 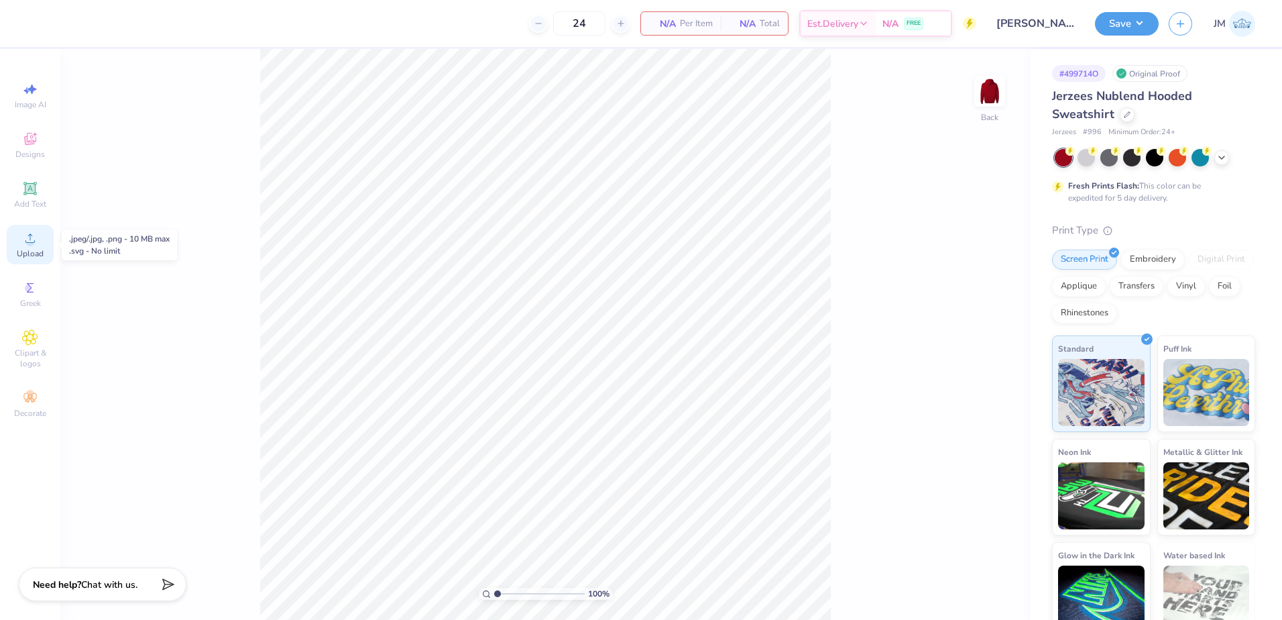 What do you see at coordinates (599, 593) in the screenshot?
I see `span: 100 %` at bounding box center [599, 593].